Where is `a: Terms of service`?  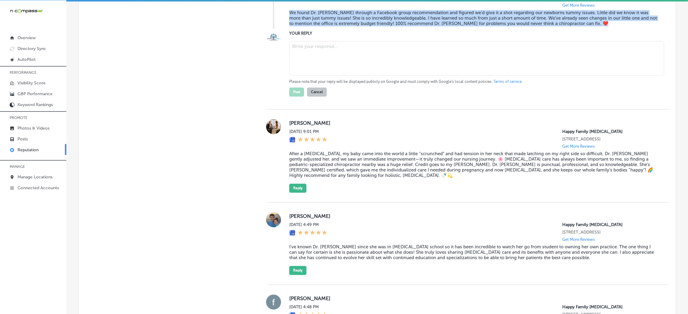 a: Terms of service is located at coordinates (508, 82).